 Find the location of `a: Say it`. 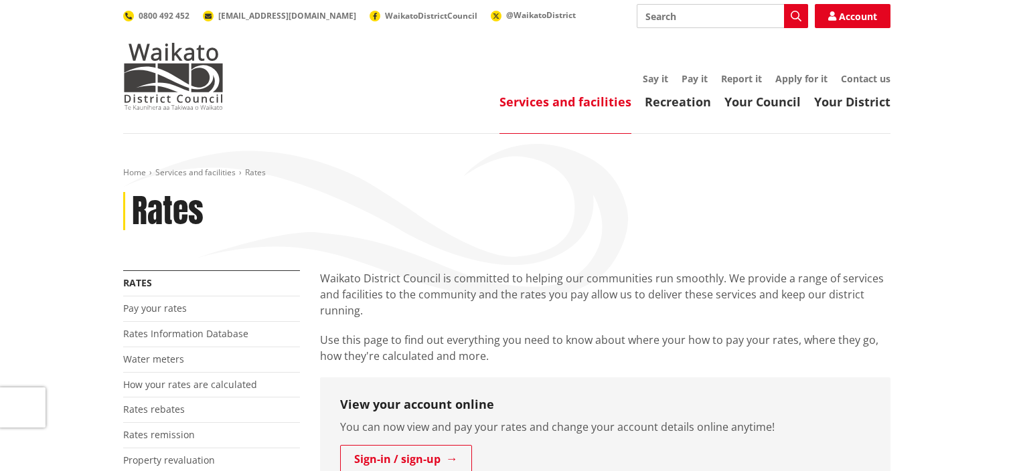

a: Say it is located at coordinates (656, 78).